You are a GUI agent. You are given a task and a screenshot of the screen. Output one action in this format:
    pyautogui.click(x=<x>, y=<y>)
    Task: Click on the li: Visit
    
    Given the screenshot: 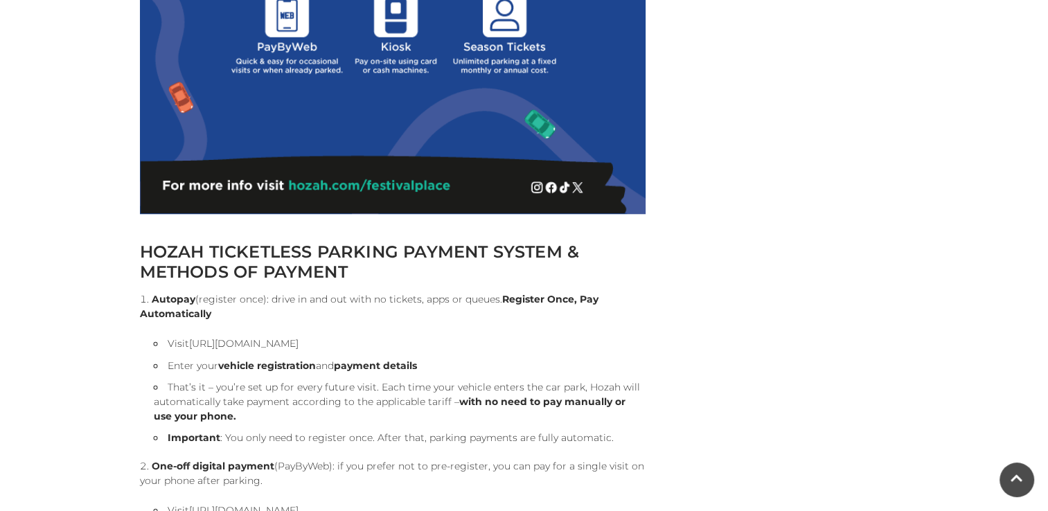 What is the action you would take?
    pyautogui.click(x=400, y=344)
    